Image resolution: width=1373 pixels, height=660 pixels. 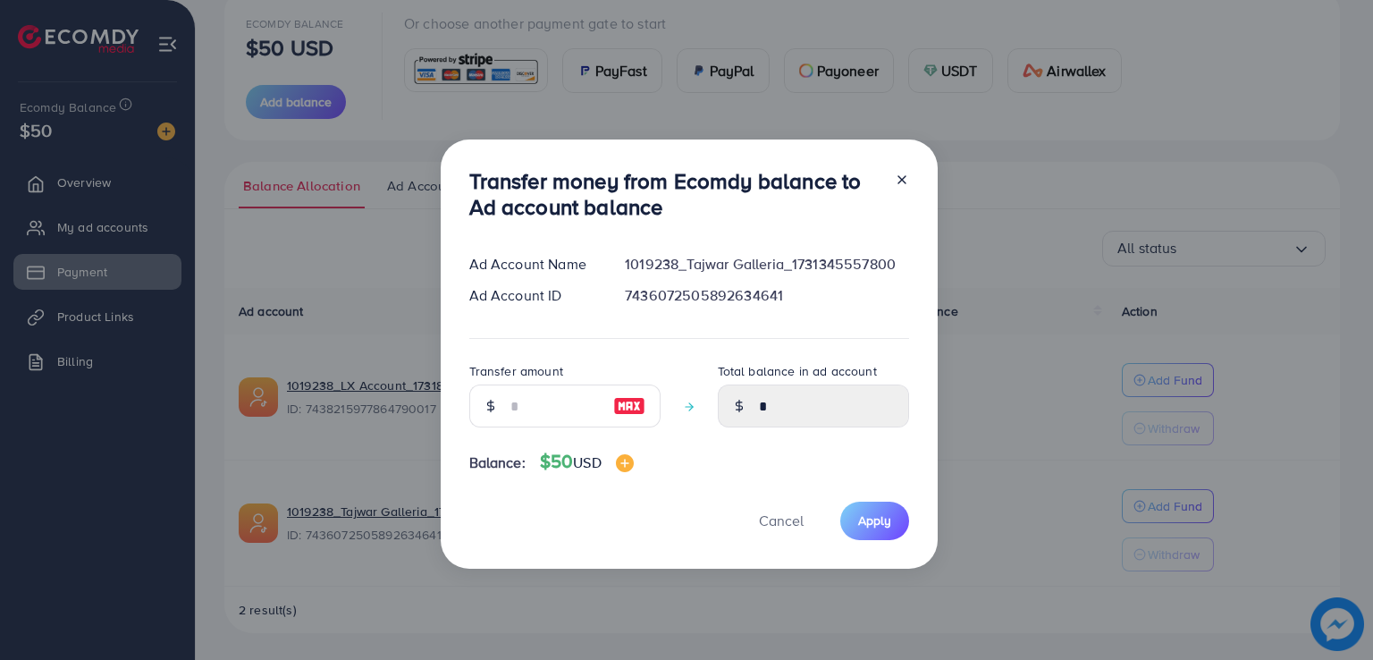 What do you see at coordinates (781, 520) in the screenshot?
I see `button: Cancel` at bounding box center [781, 520].